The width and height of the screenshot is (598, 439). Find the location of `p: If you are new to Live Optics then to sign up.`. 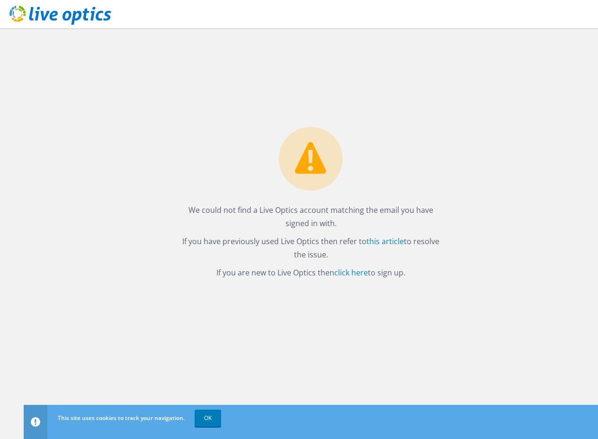

p: If you are new to Live Optics then to sign up. is located at coordinates (311, 272).